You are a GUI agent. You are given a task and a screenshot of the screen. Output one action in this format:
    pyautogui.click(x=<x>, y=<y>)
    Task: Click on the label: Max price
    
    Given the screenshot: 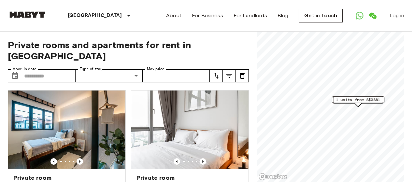 What is the action you would take?
    pyautogui.click(x=156, y=69)
    